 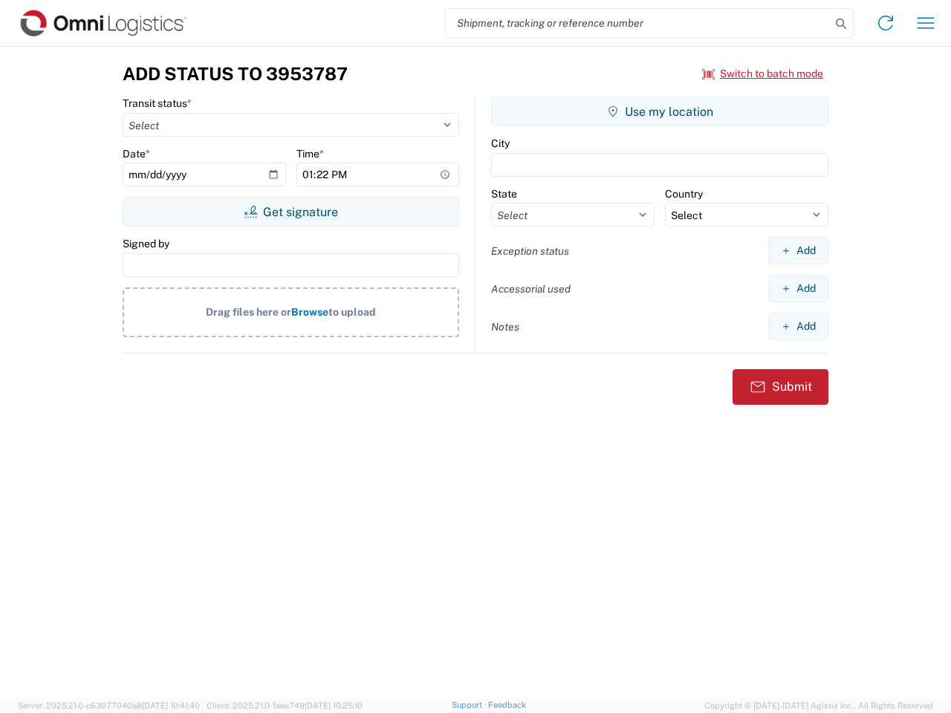 What do you see at coordinates (291, 212) in the screenshot?
I see `button: Get signature` at bounding box center [291, 212].